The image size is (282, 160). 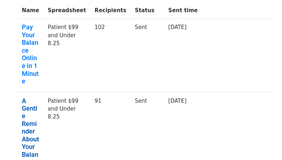 I want to click on th: Spreadsheet, so click(x=67, y=10).